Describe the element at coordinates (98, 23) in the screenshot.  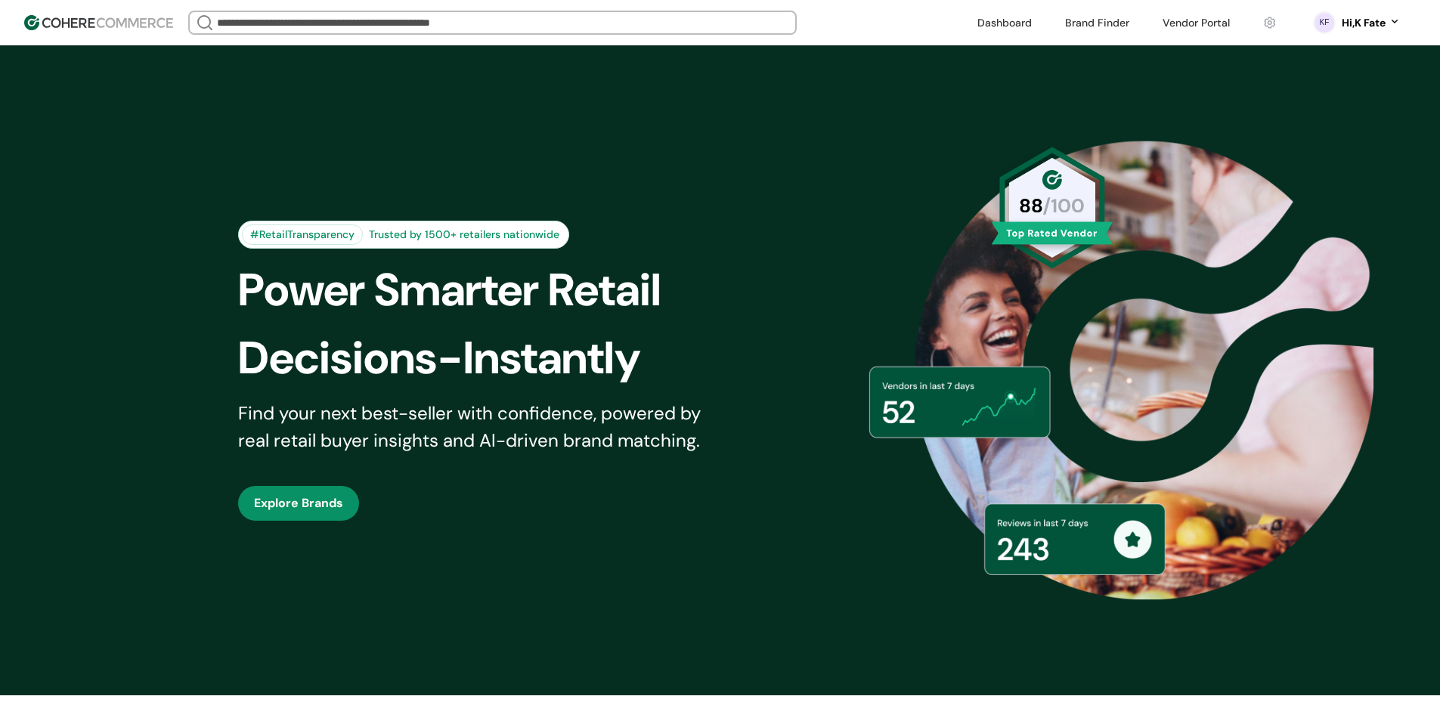
I see `img: Cohere Logo` at that location.